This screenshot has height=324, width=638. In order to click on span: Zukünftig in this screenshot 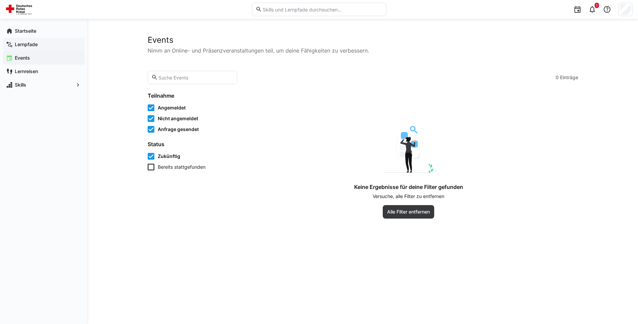, I will do `click(169, 156)`.